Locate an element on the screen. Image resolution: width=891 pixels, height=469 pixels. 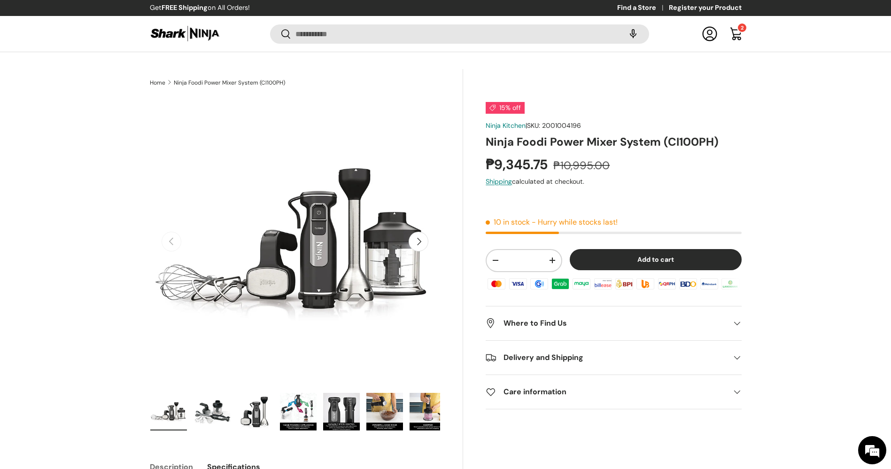
img: landbank is located at coordinates (730, 284).